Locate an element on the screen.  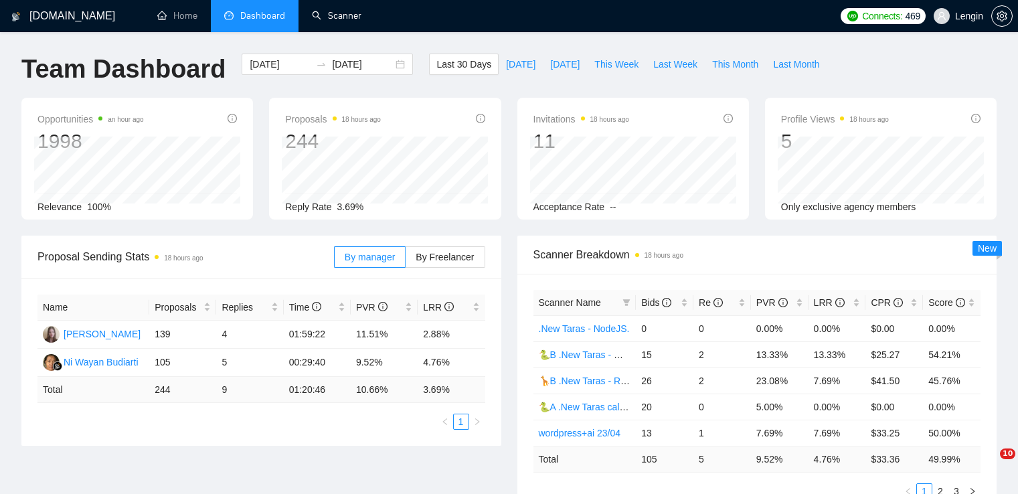
img: logo is located at coordinates (16, 17).